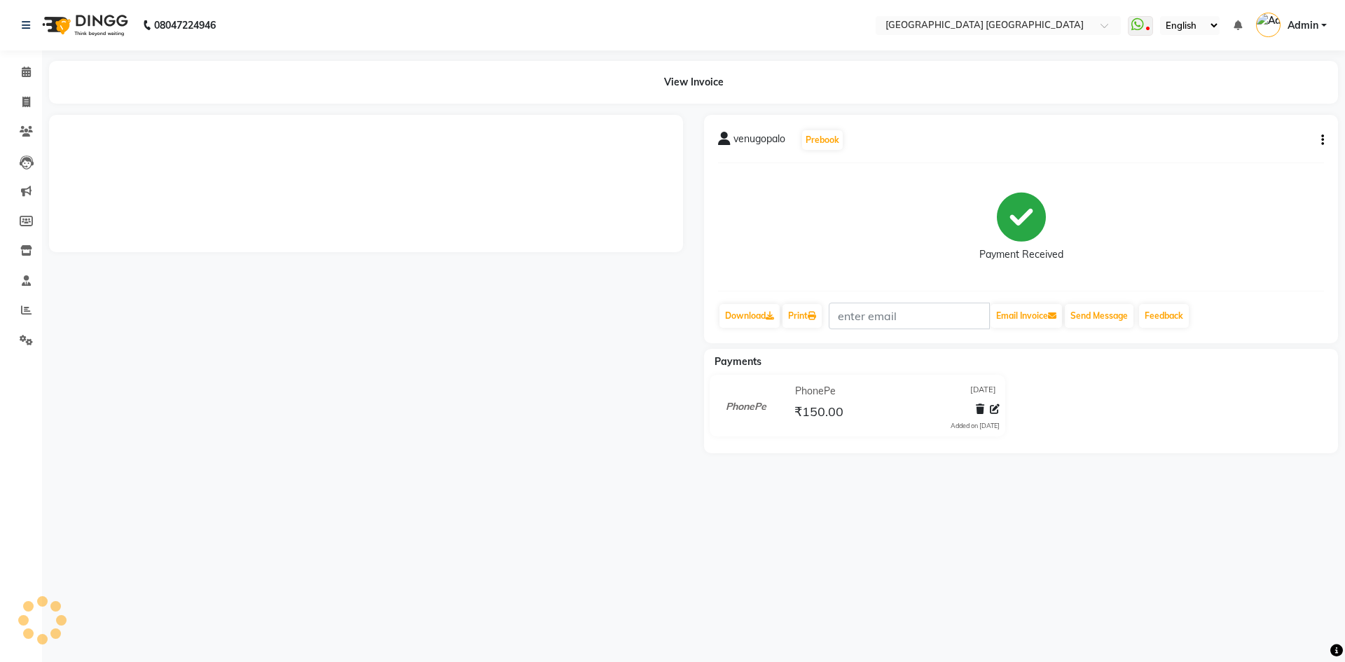  What do you see at coordinates (83, 25) in the screenshot?
I see `img: logo` at bounding box center [83, 25].